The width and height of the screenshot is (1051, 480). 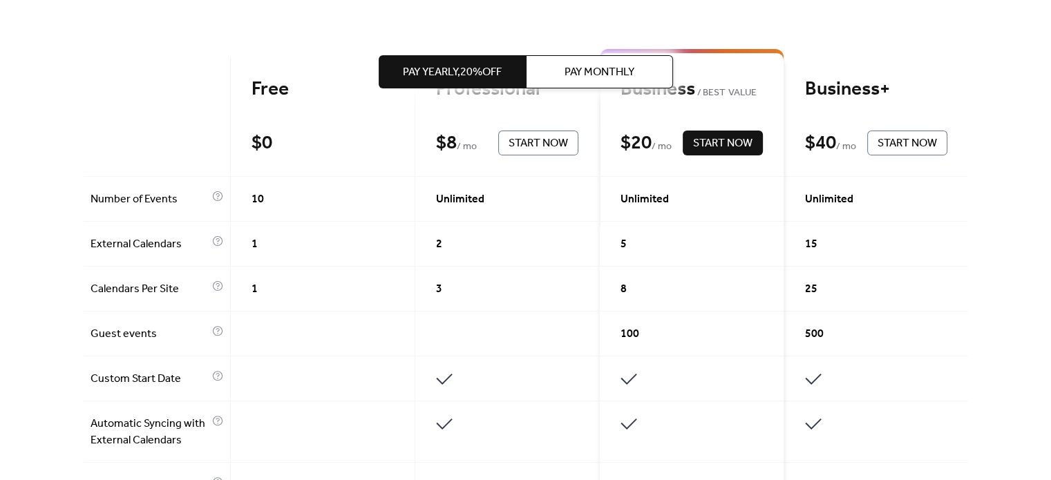 What do you see at coordinates (726, 93) in the screenshot?
I see `span: BEST VALUE` at bounding box center [726, 93].